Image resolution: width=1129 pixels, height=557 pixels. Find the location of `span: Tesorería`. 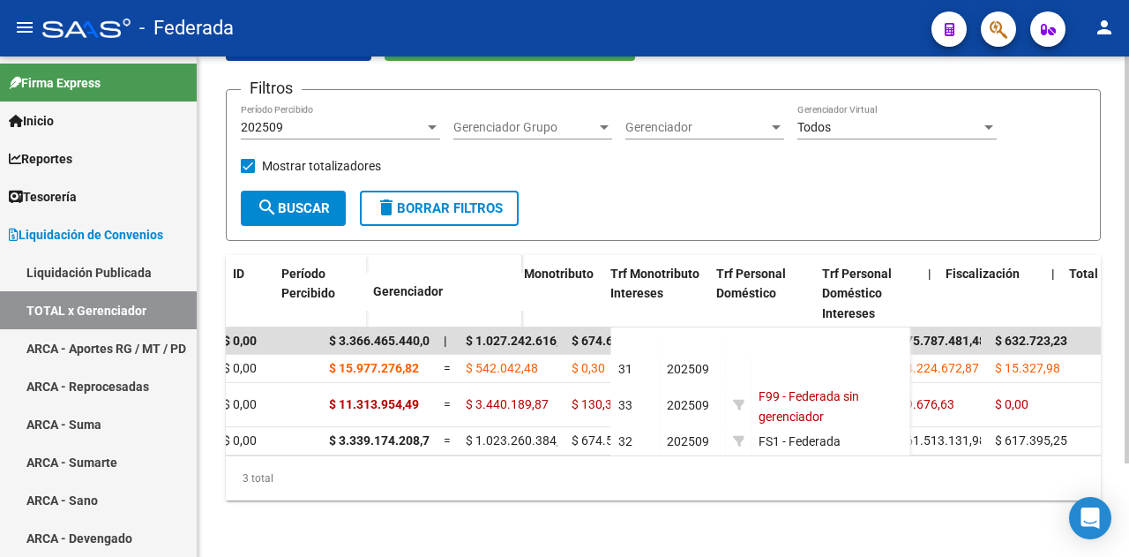

span: Tesorería is located at coordinates (42, 197).